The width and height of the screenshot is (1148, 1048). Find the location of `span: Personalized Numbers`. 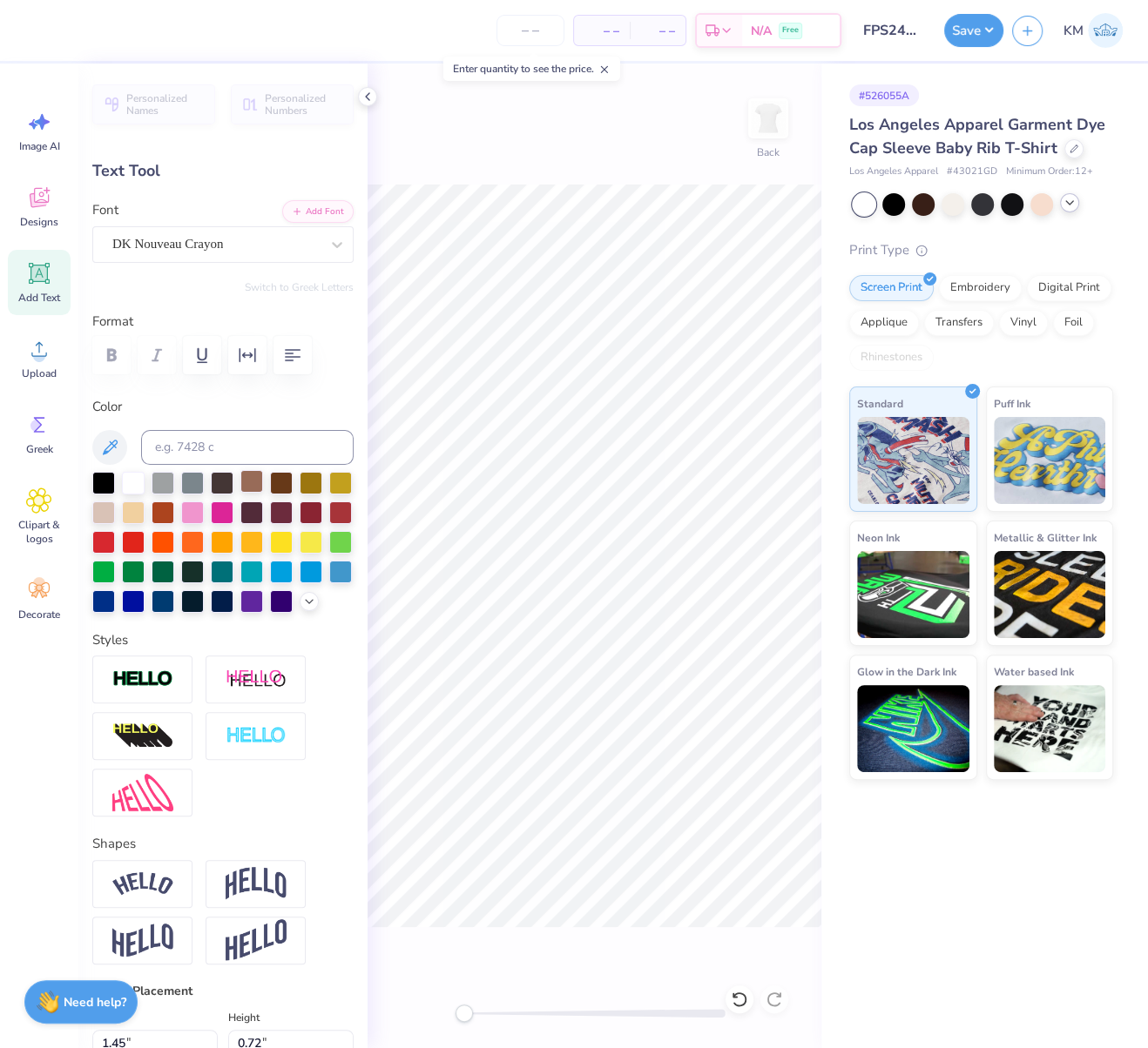

span: Personalized Numbers is located at coordinates (304, 104).